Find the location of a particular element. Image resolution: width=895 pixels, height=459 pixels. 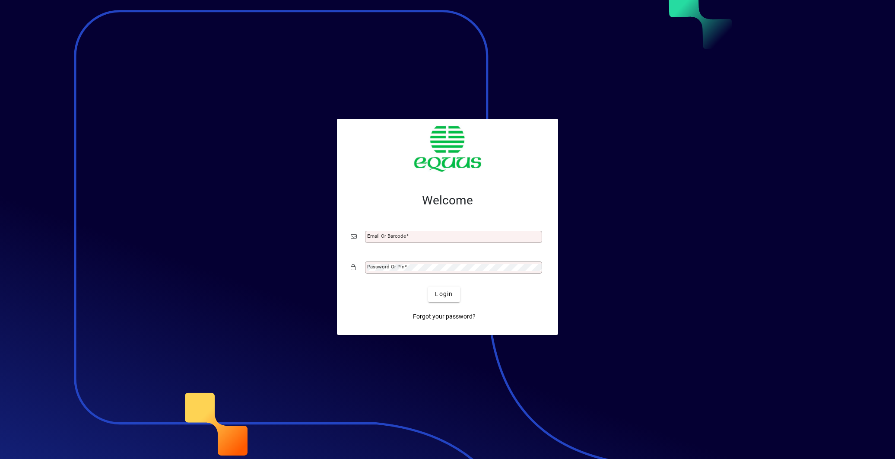

a: Forgot your password? is located at coordinates (444, 317).